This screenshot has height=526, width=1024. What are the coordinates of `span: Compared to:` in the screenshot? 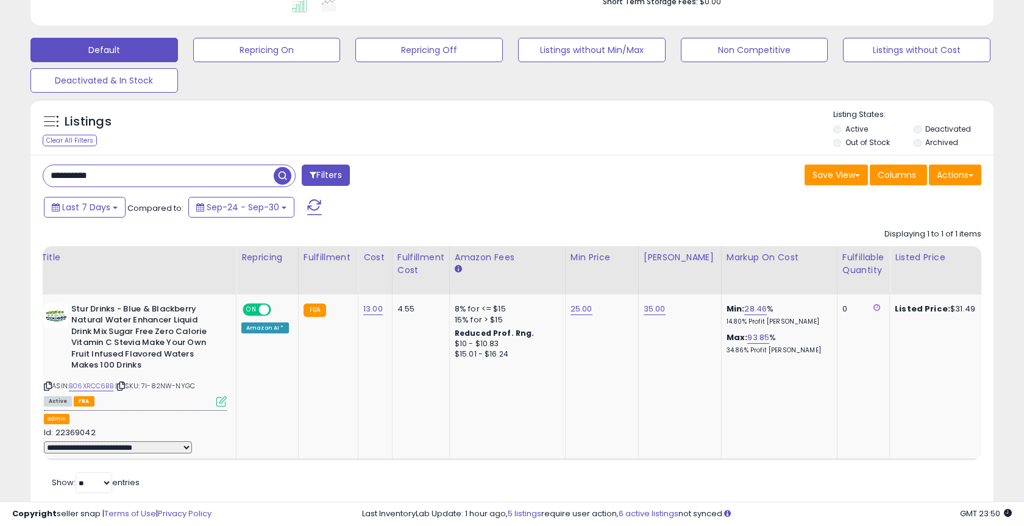 It's located at (155, 208).